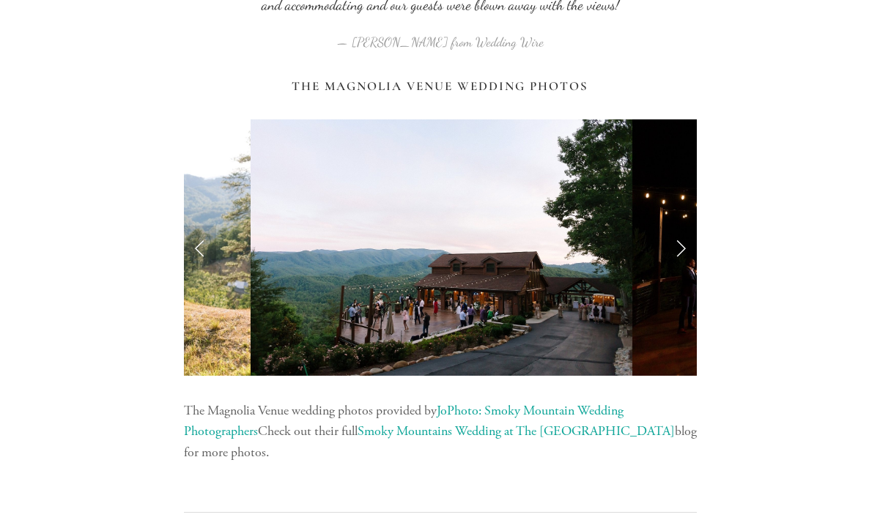  What do you see at coordinates (440, 86) in the screenshot?
I see `h3: The Magnolia Venue Wedding Photos` at bounding box center [440, 86].